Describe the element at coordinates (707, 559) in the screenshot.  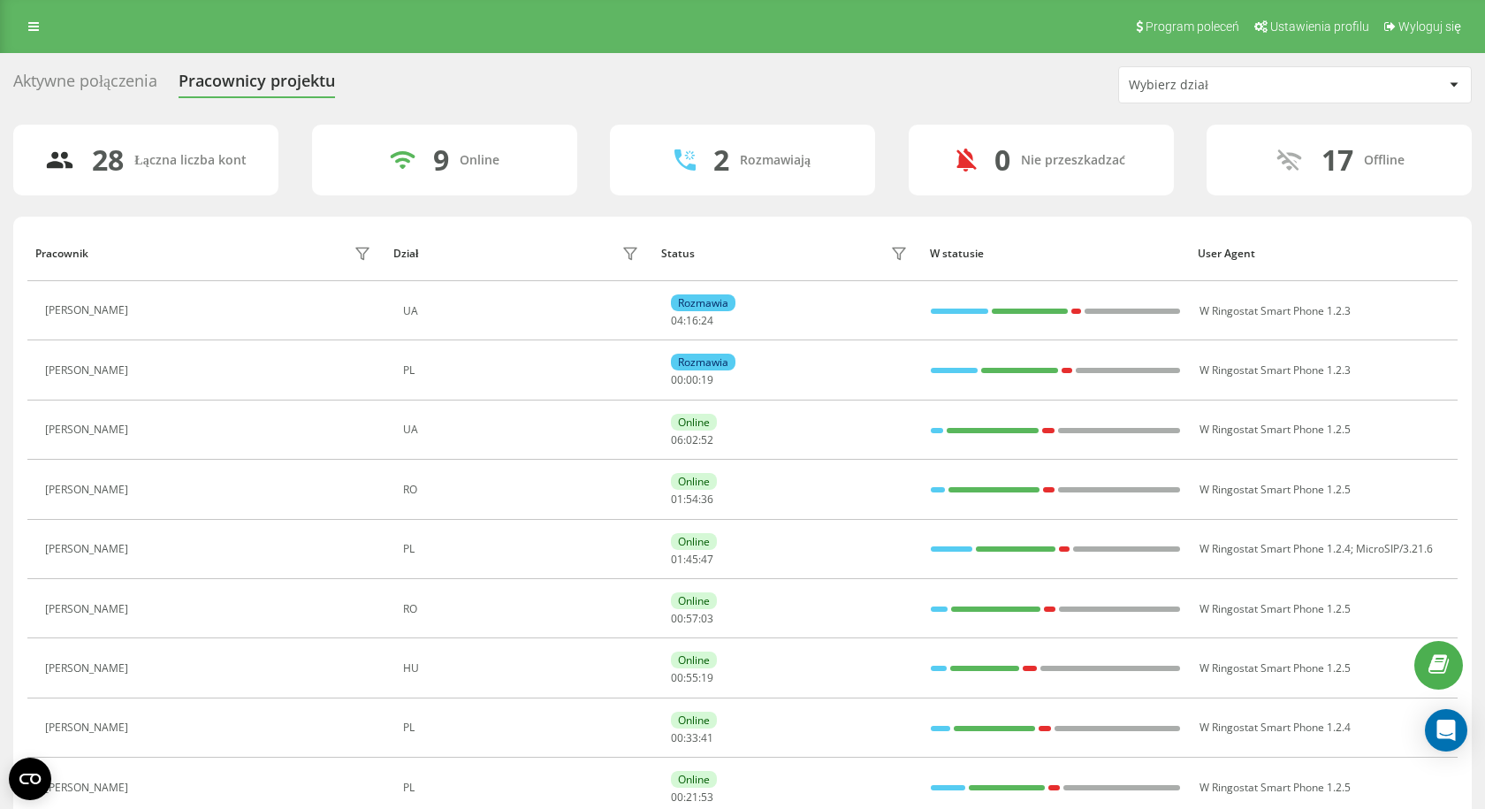
I see `span: 47` at that location.